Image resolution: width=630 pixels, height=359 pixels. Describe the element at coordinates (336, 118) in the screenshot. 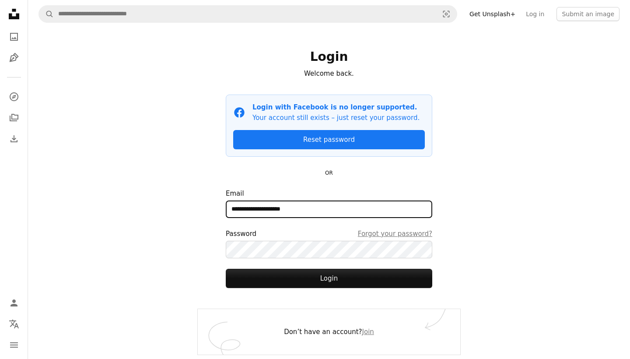

I see `p: Your account still exists – just reset your password.` at that location.